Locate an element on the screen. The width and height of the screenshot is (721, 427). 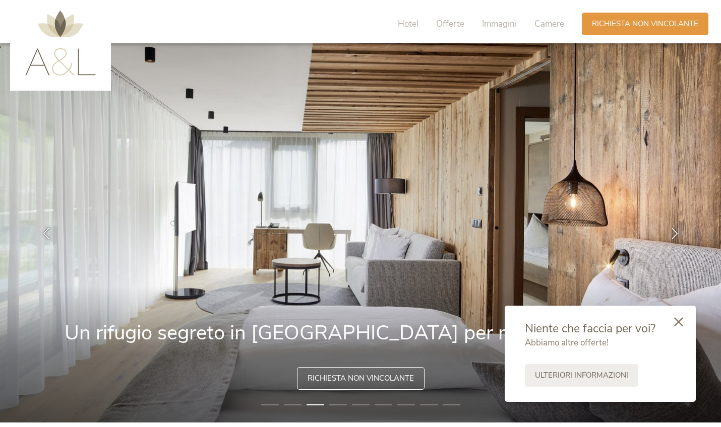
a: AMONTI & LUNARIS Wellnessresort is located at coordinates (60, 43).